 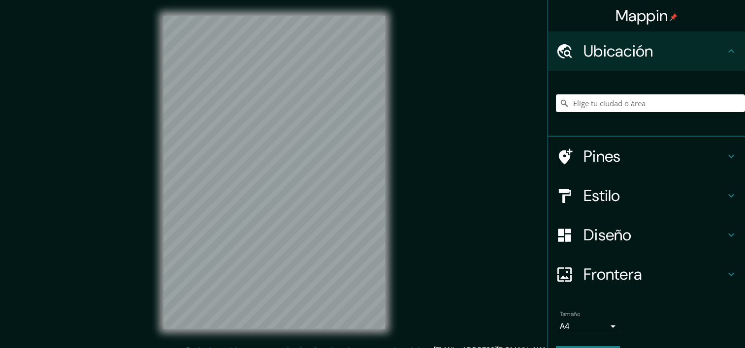 What do you see at coordinates (646, 51) in the screenshot?
I see `div: Ubicación` at bounding box center [646, 51].